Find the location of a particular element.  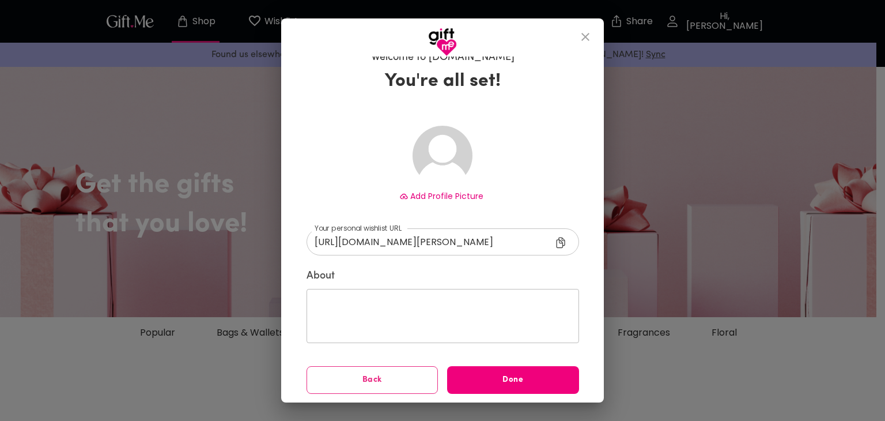

label: About is located at coordinates (443, 276).